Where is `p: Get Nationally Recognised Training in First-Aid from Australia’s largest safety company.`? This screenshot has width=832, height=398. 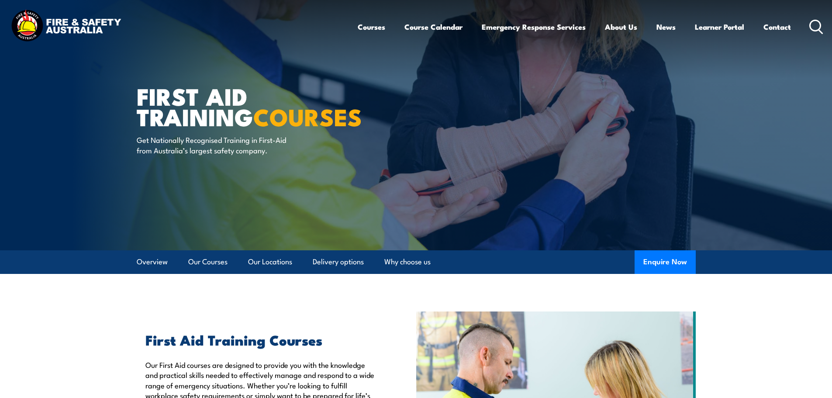
p: Get Nationally Recognised Training in First-Aid from Australia’s largest safety company. is located at coordinates (216, 144).